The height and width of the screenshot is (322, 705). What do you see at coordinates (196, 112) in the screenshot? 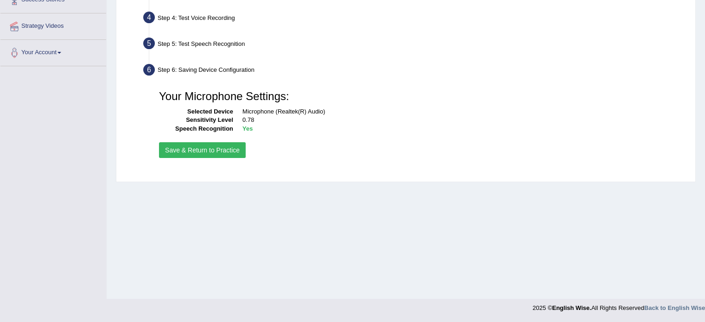
I see `dt: Selected Device` at bounding box center [196, 112].